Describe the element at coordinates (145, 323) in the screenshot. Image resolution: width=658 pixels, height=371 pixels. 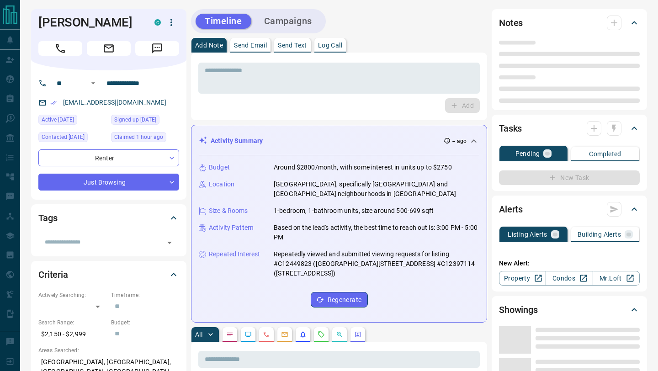
I see `p: Budget:` at that location.